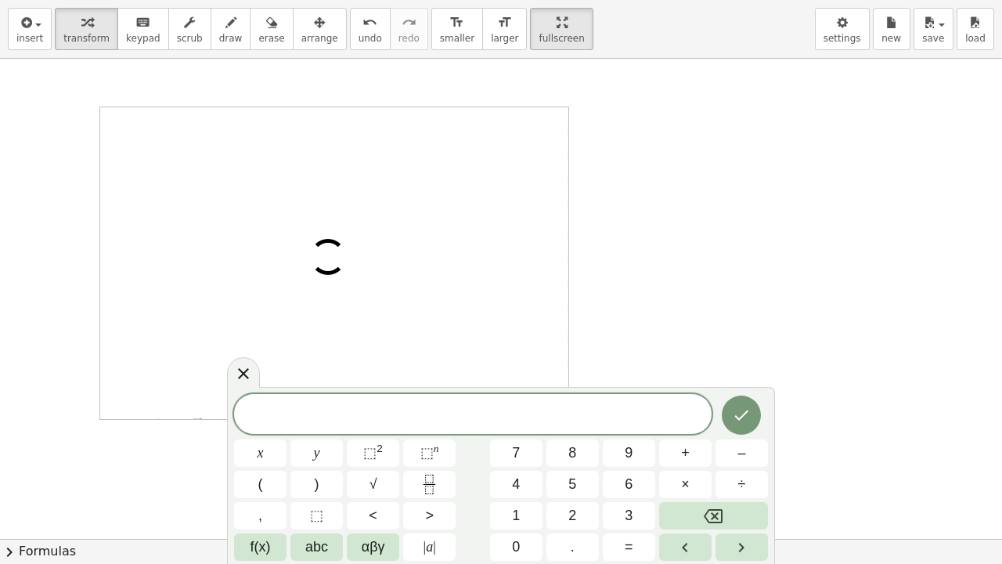 The width and height of the screenshot is (1002, 564). What do you see at coordinates (516, 484) in the screenshot?
I see `button: 4` at bounding box center [516, 484].